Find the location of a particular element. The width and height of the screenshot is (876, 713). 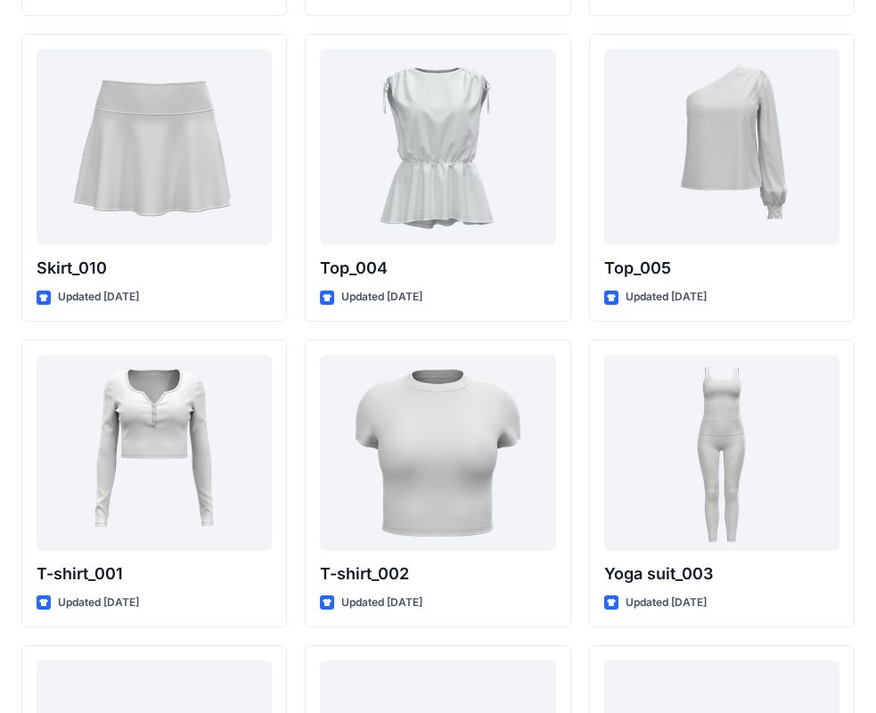

p: Top_004 is located at coordinates (438, 268).